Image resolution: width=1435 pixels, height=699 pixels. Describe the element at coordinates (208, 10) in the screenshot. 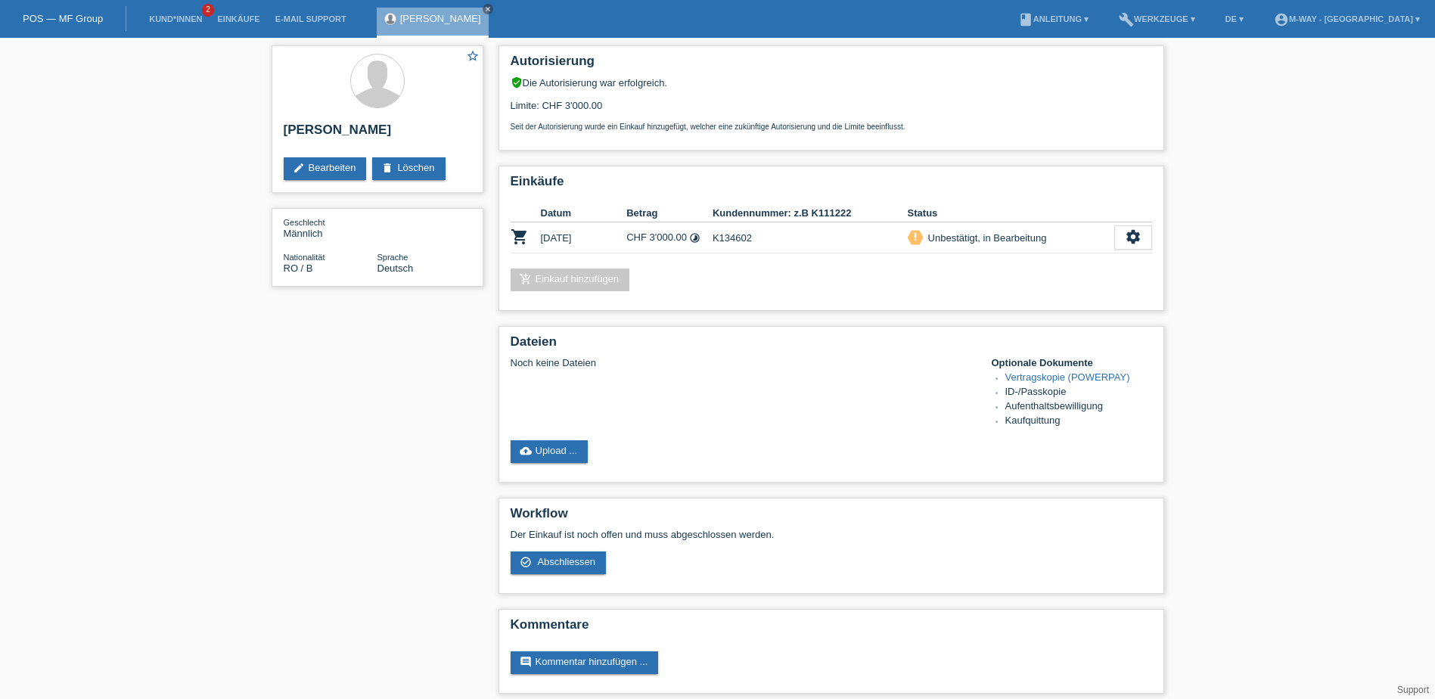

I see `span: 2` at that location.